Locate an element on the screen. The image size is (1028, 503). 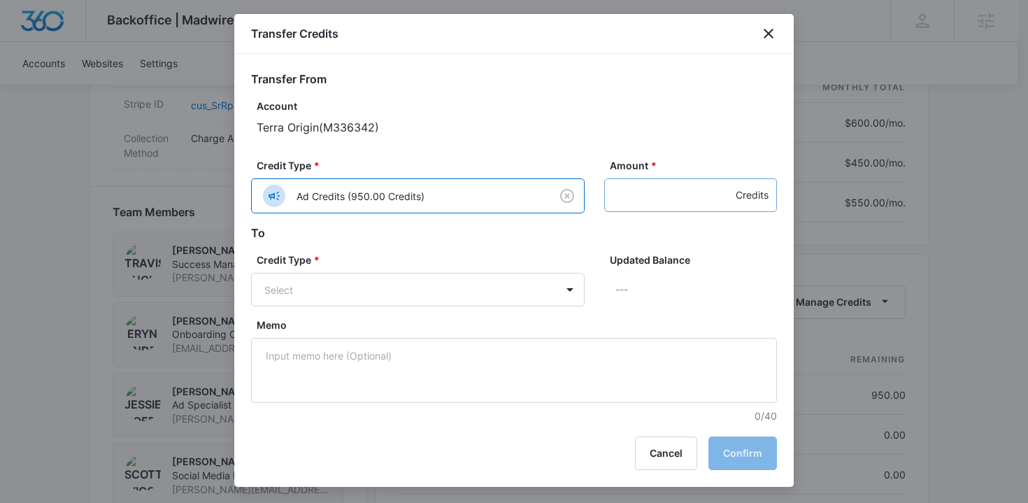
h2: To is located at coordinates (514, 233).